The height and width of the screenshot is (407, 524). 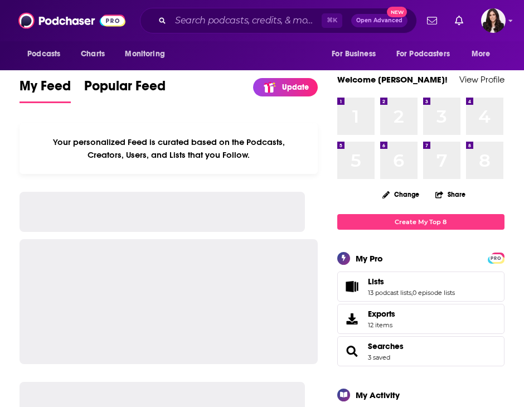 I want to click on img: User Profile, so click(x=494, y=21).